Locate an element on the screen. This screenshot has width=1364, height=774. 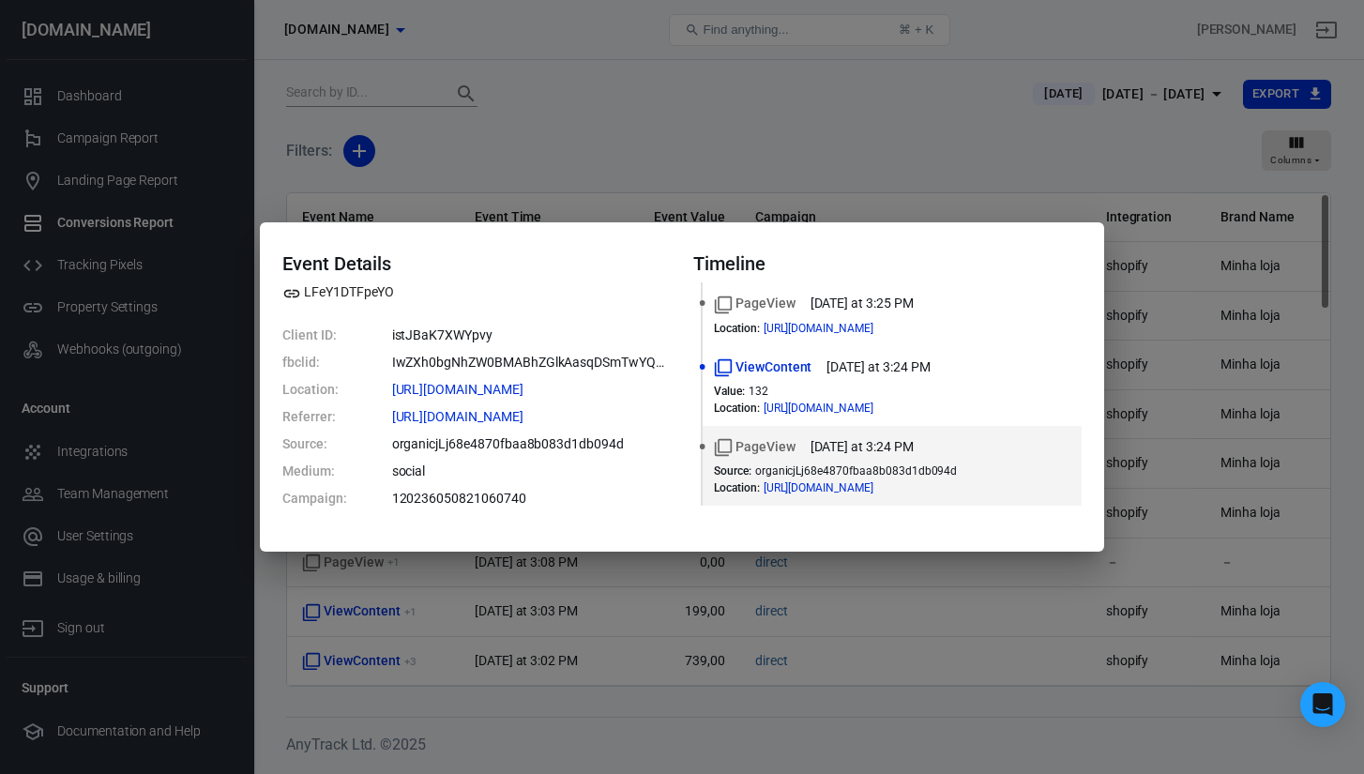
dt: Source : is located at coordinates (733, 471).